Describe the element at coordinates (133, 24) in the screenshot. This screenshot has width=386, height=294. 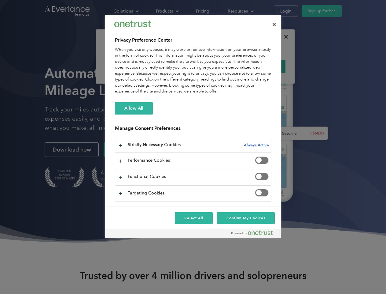
I see `div: Everlance` at that location.